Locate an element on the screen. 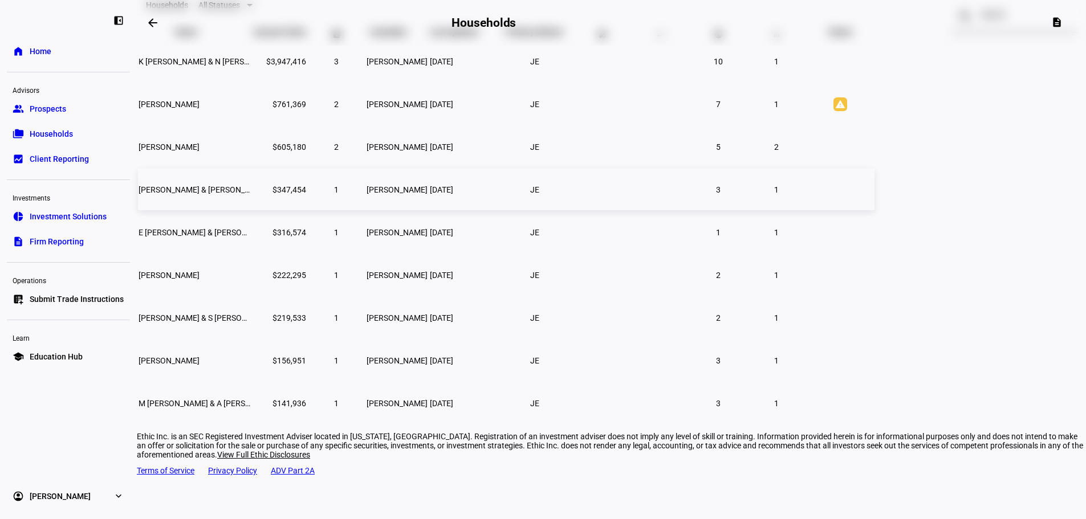 Image resolution: width=1086 pixels, height=519 pixels. a: pie_chartInvestment Solutions is located at coordinates (68, 217).